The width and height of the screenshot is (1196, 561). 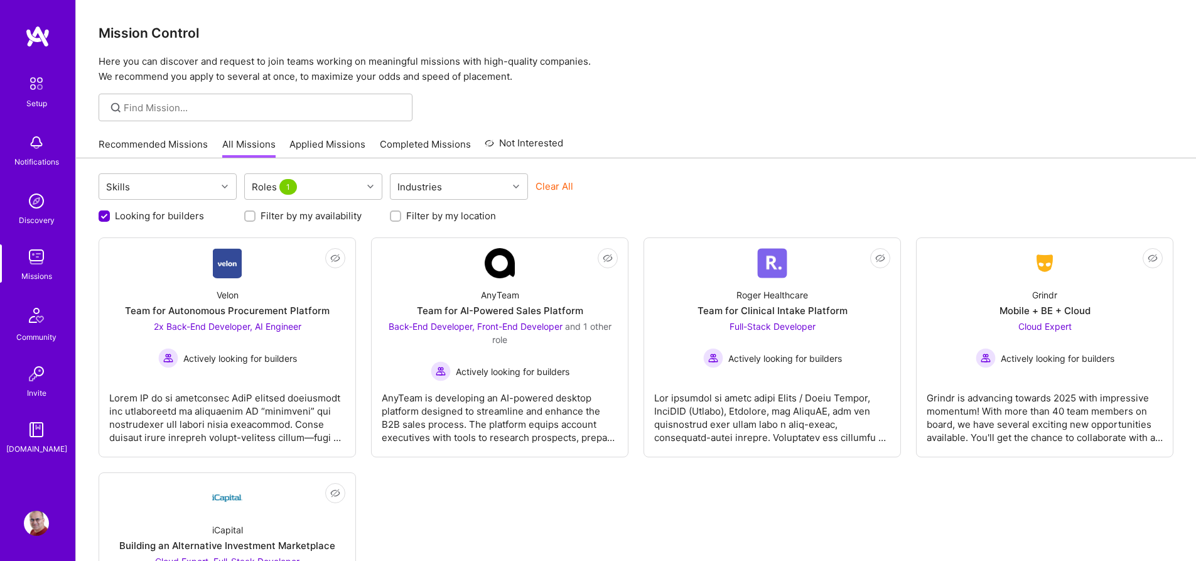 I want to click on span: Cloud Expert, so click(x=1045, y=326).